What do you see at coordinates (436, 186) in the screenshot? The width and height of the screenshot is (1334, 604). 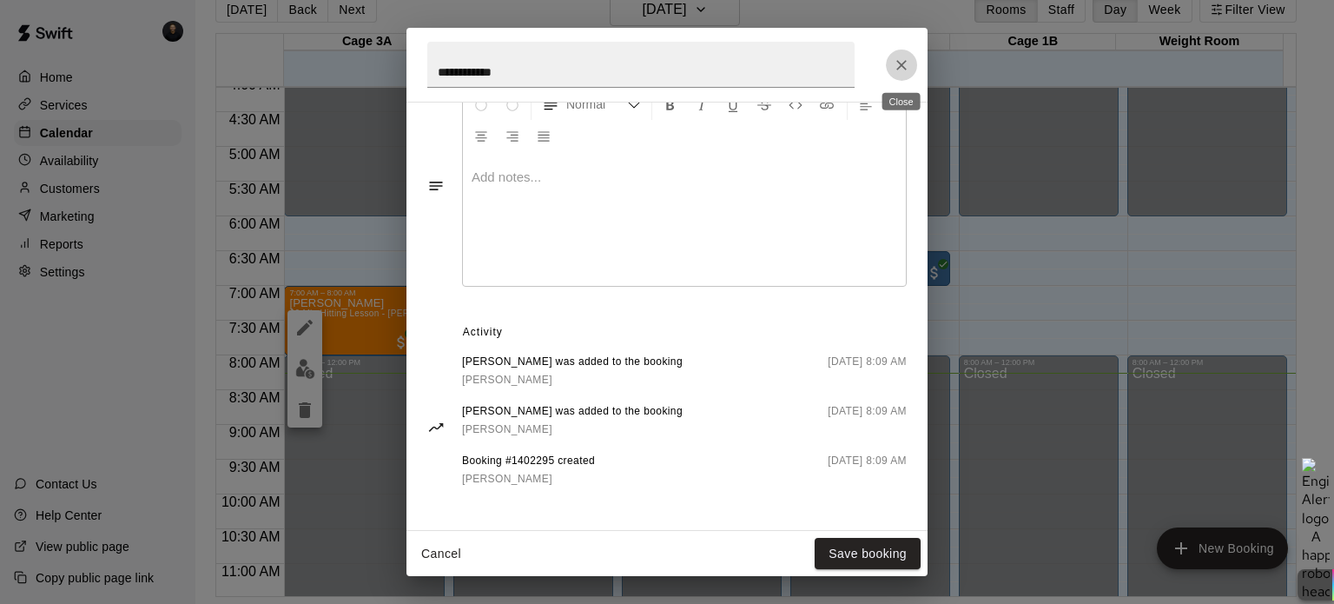 I see `svg: Notes` at bounding box center [436, 186].